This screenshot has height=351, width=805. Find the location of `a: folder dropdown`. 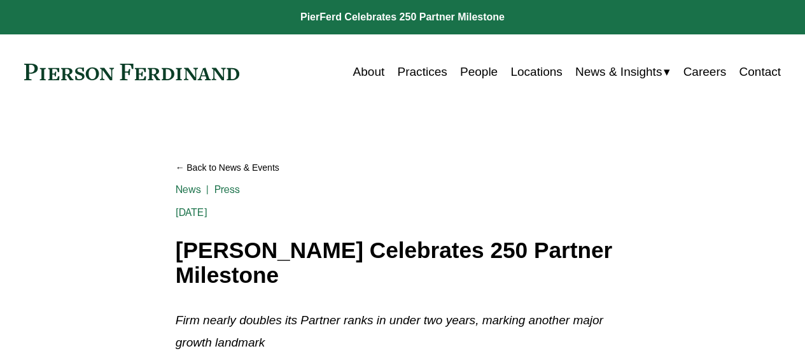

a: folder dropdown is located at coordinates (623, 72).